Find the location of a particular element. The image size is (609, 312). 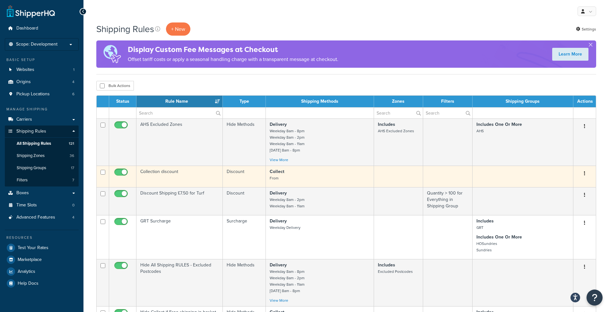

span: Boxes is located at coordinates (22, 193).